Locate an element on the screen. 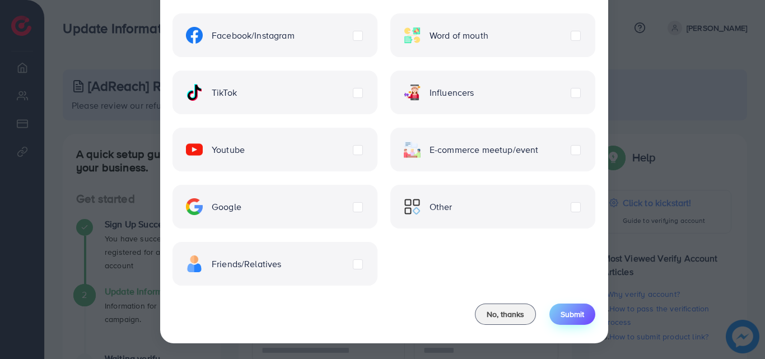 This screenshot has width=765, height=359. span: Influencers is located at coordinates (452, 92).